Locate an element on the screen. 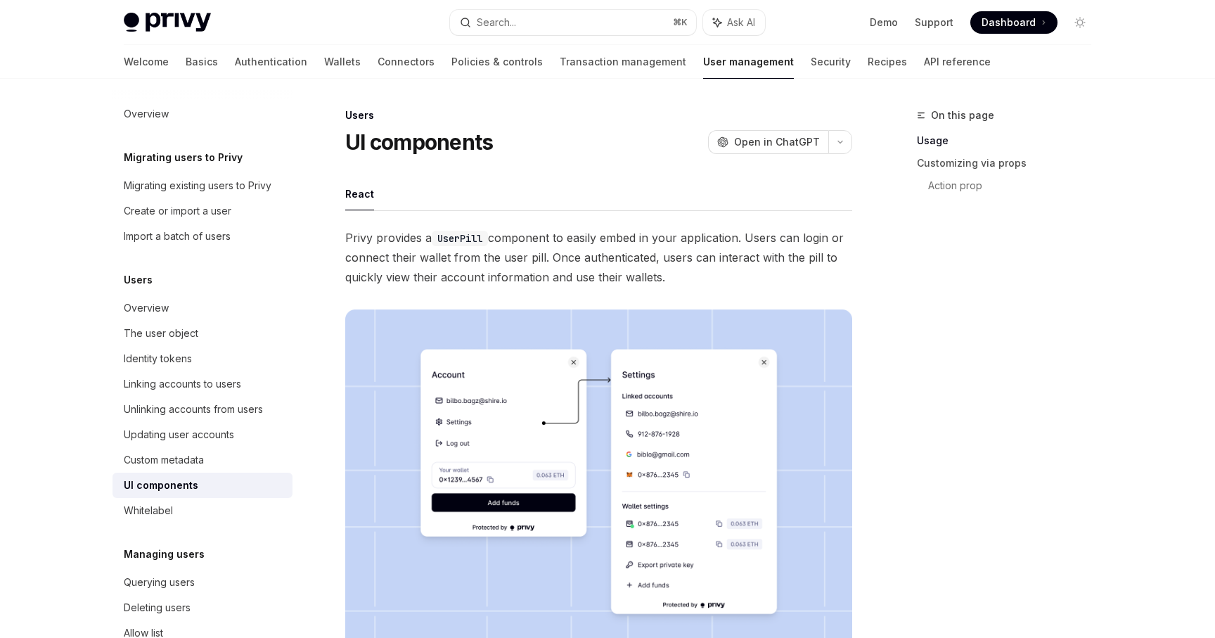  img: light logo is located at coordinates (167, 22).